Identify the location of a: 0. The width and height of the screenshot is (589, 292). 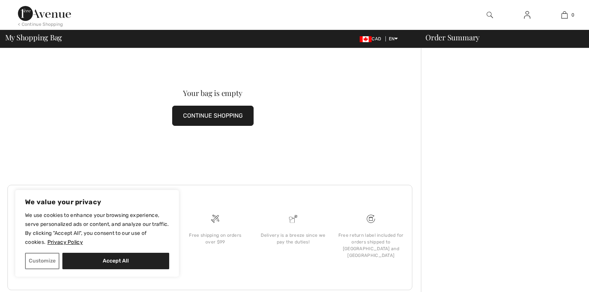
(564, 15).